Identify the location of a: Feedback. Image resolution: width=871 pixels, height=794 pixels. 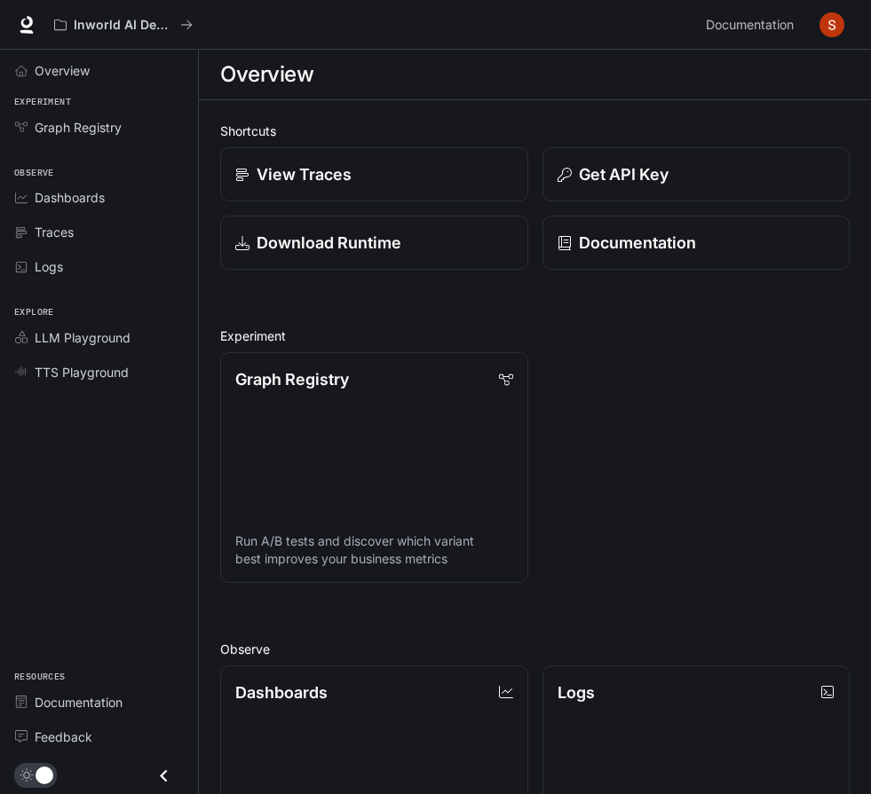
(99, 737).